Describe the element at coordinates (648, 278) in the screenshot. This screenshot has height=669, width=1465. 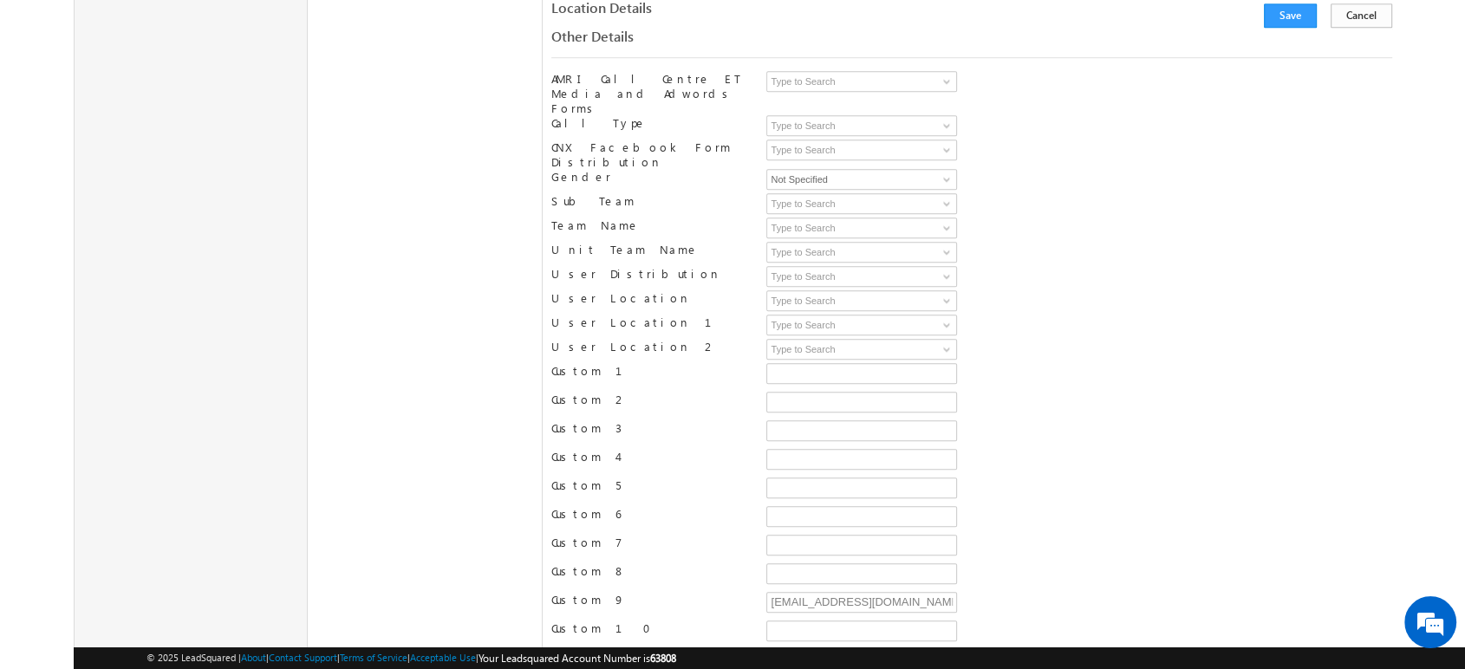
I see `div: User Distribution` at that location.